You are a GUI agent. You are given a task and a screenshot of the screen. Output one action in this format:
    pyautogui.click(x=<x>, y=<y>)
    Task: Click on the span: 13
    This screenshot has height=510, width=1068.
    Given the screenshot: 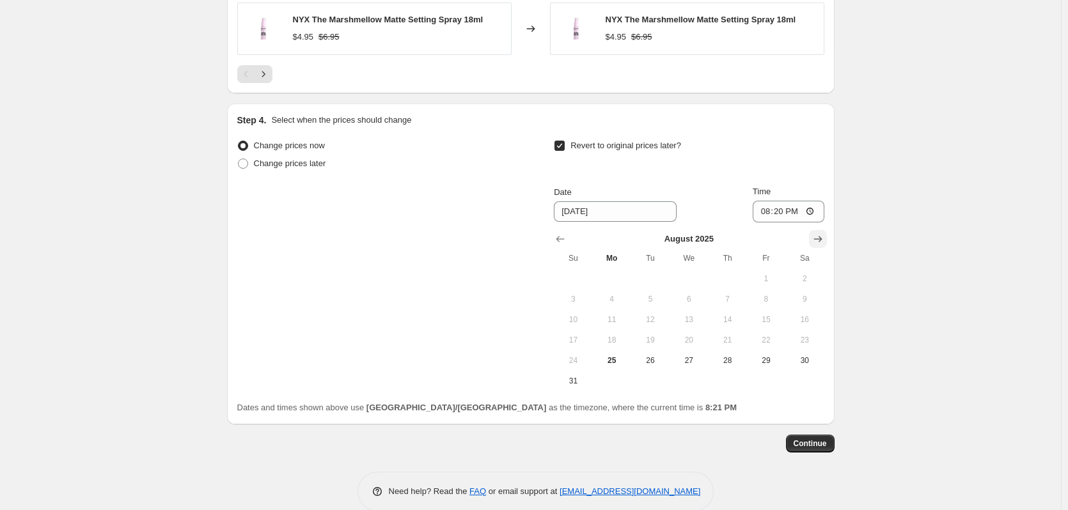 What is the action you would take?
    pyautogui.click(x=689, y=320)
    